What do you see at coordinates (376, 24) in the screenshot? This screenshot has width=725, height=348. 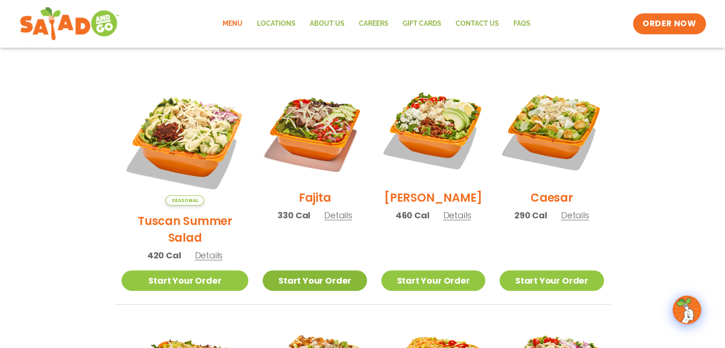 I see `nav: Menu` at bounding box center [376, 24].